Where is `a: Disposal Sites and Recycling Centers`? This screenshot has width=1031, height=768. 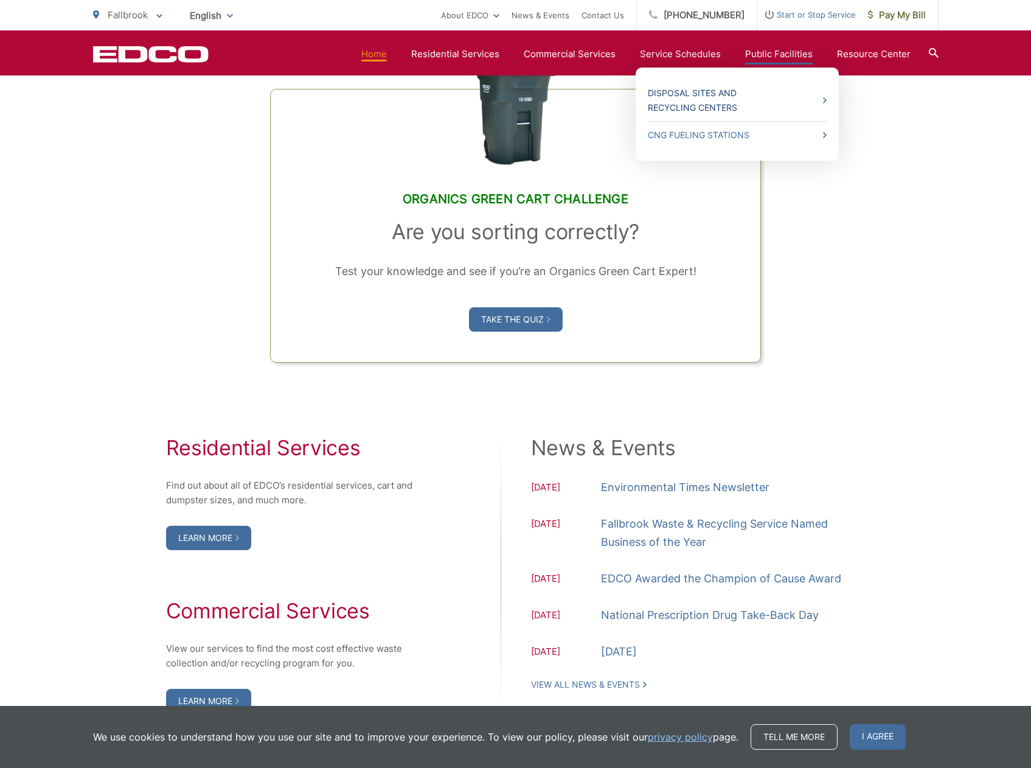
a: Disposal Sites and Recycling Centers is located at coordinates (737, 100).